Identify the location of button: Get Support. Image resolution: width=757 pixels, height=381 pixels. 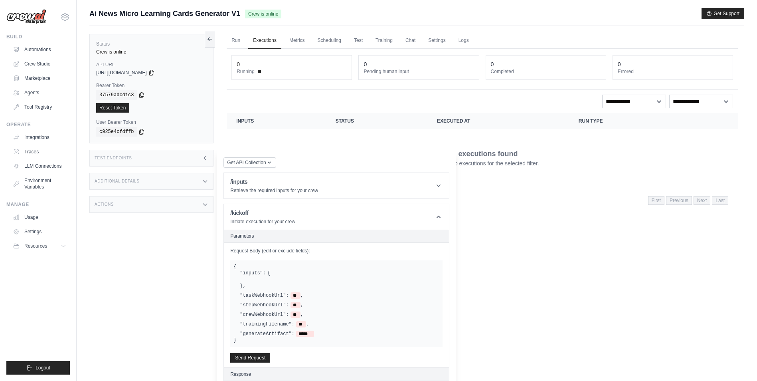
(723, 14).